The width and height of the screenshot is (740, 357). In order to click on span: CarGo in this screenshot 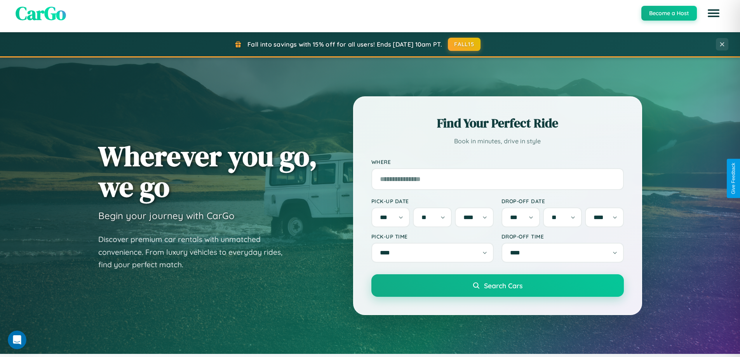, I will do `click(41, 13)`.